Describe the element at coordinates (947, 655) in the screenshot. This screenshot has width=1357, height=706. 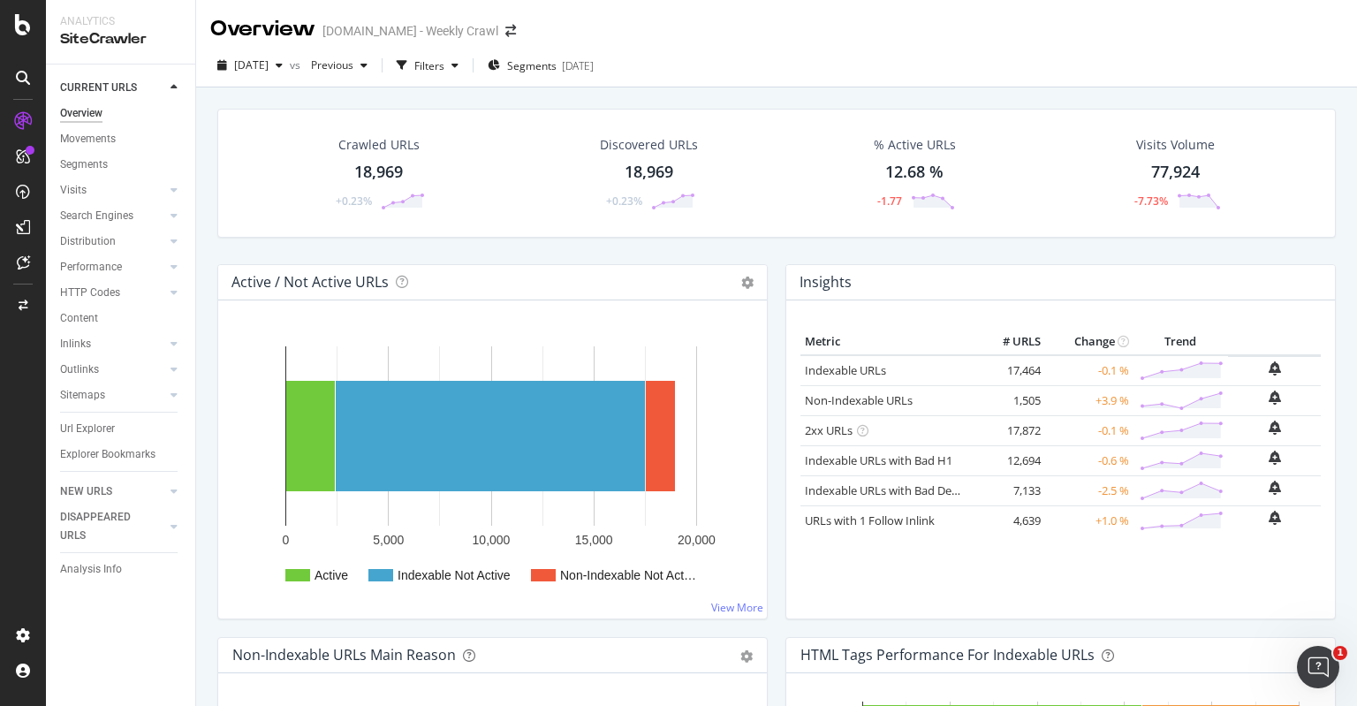
I see `div: HTML Tags Performance for Indexable URLs` at that location.